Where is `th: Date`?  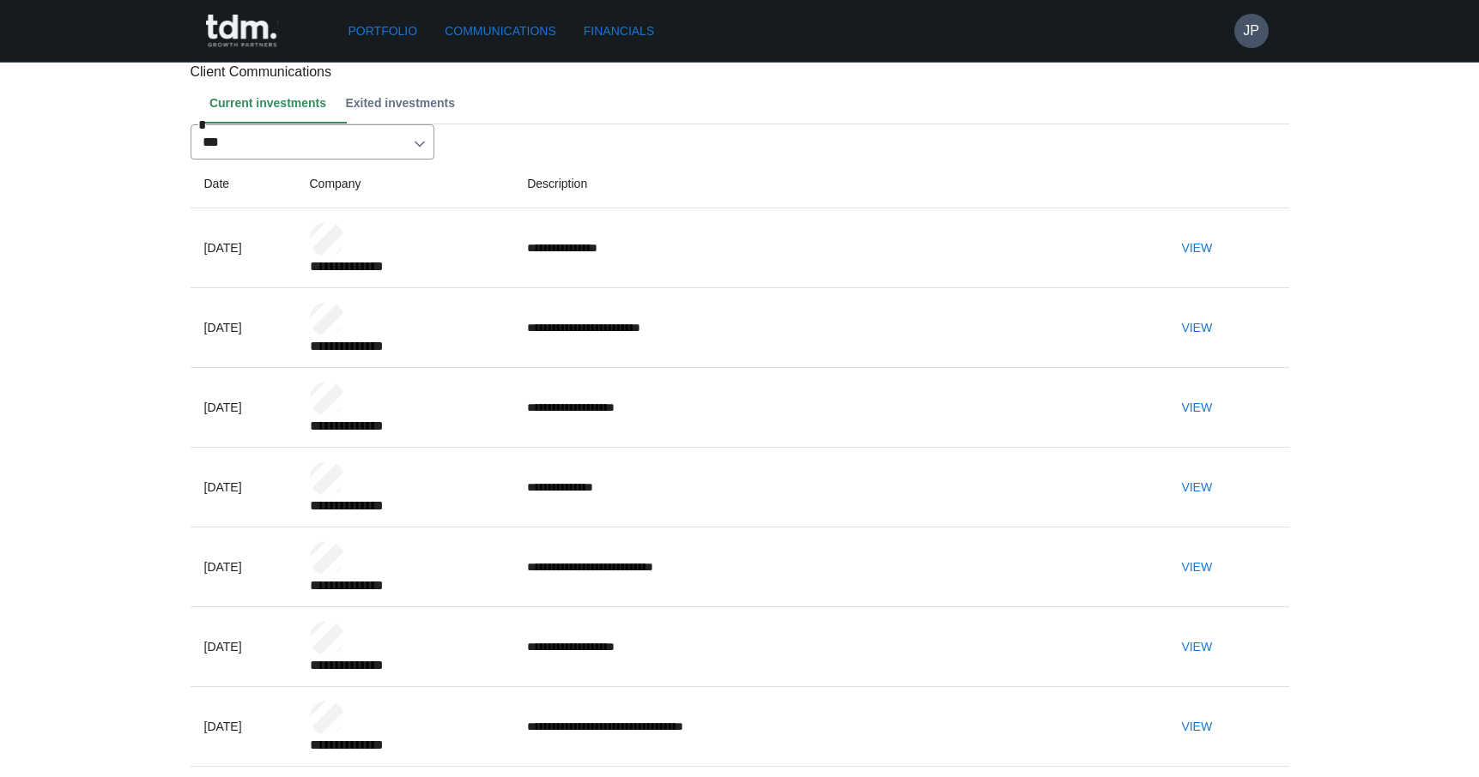 th: Date is located at coordinates (243, 184).